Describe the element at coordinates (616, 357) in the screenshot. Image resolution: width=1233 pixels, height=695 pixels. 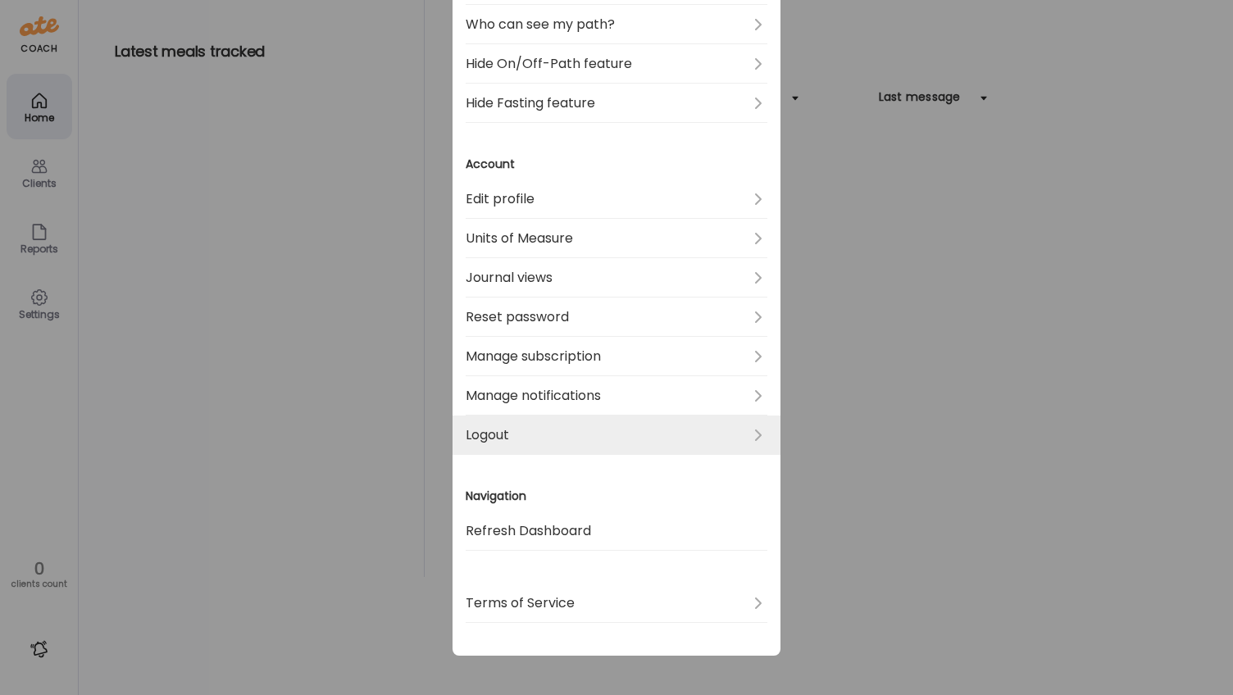
I see `a: Manage subscription` at that location.